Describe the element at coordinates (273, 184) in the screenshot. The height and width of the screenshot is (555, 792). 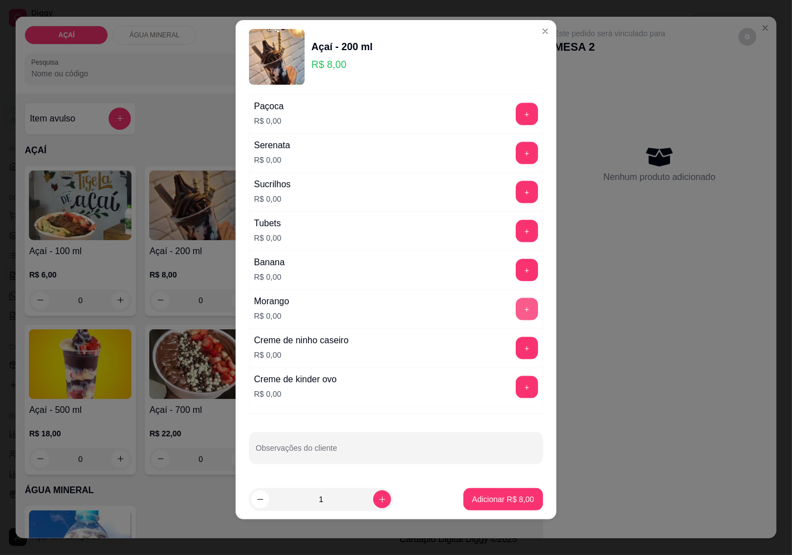
I see `div: Sucrilhos` at that location.